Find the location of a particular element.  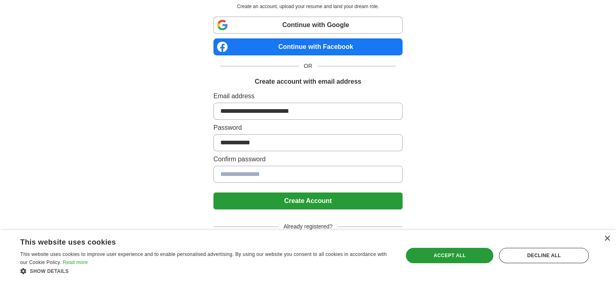

span: Already registered? is located at coordinates (308, 227).